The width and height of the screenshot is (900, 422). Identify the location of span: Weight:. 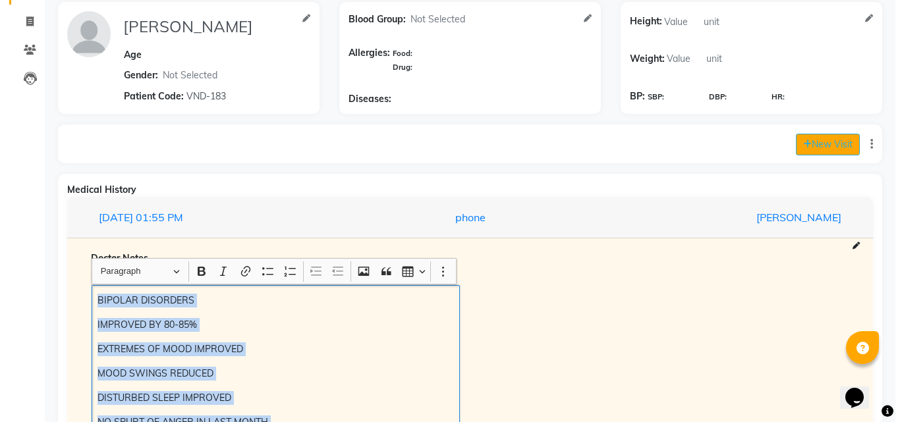
(642, 59).